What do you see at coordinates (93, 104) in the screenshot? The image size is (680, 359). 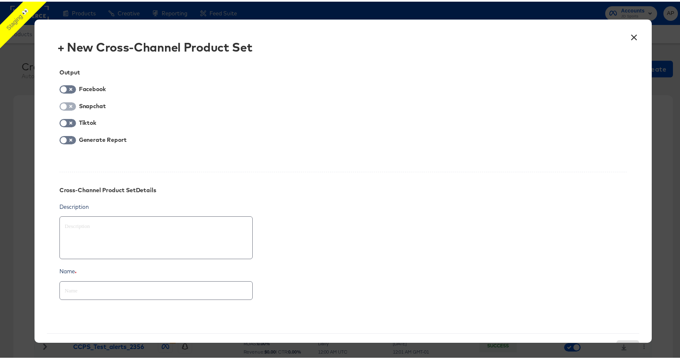 I see `div: Snapchat` at bounding box center [93, 104].